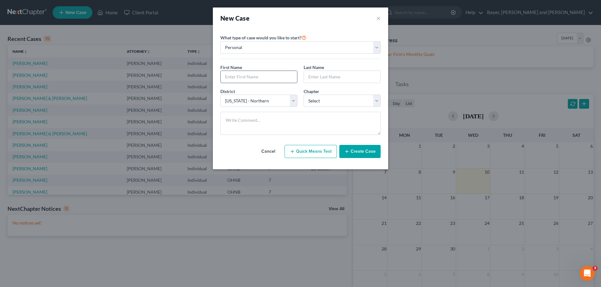 The width and height of the screenshot is (601, 287). I want to click on button: Cancel, so click(268, 152).